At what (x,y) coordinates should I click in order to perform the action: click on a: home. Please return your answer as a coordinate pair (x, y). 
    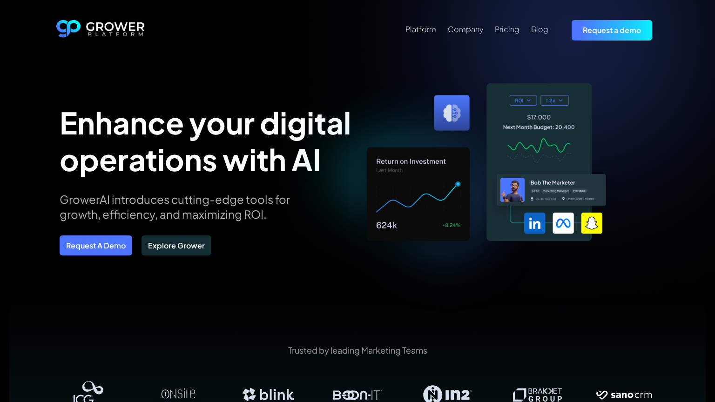
    Looking at the image, I should click on (100, 30).